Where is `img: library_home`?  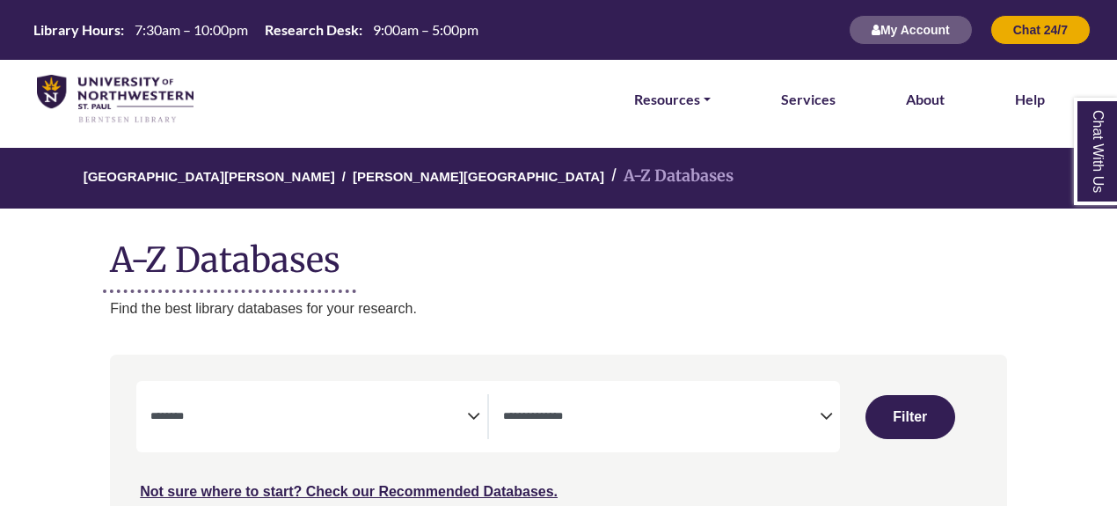 img: library_home is located at coordinates (115, 99).